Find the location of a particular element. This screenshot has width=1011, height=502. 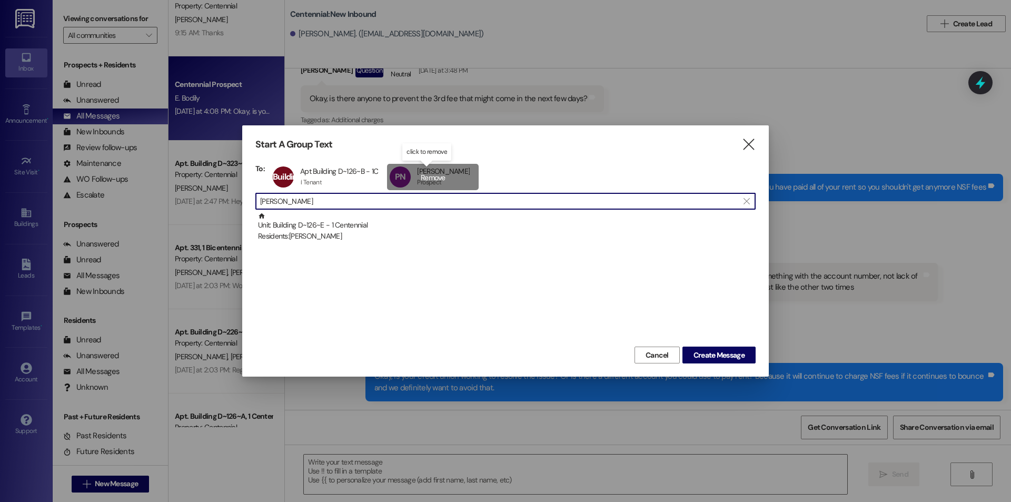

button: Create Message is located at coordinates (719, 355).